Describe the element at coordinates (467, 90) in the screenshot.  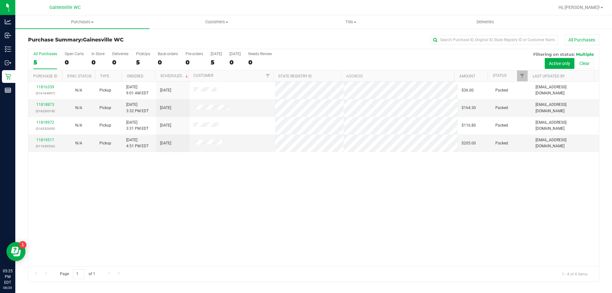
I see `span: $36.00` at that location.